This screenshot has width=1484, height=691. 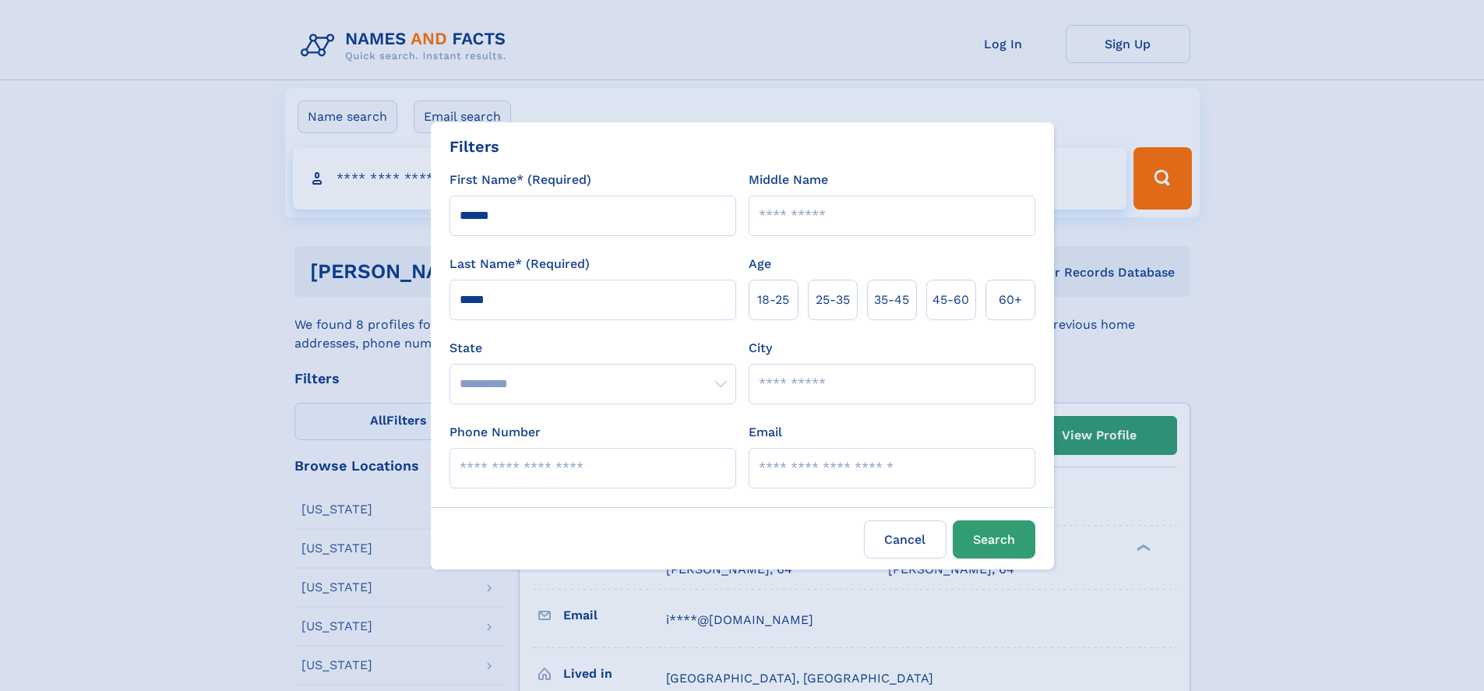 What do you see at coordinates (765, 432) in the screenshot?
I see `label: Email` at bounding box center [765, 432].